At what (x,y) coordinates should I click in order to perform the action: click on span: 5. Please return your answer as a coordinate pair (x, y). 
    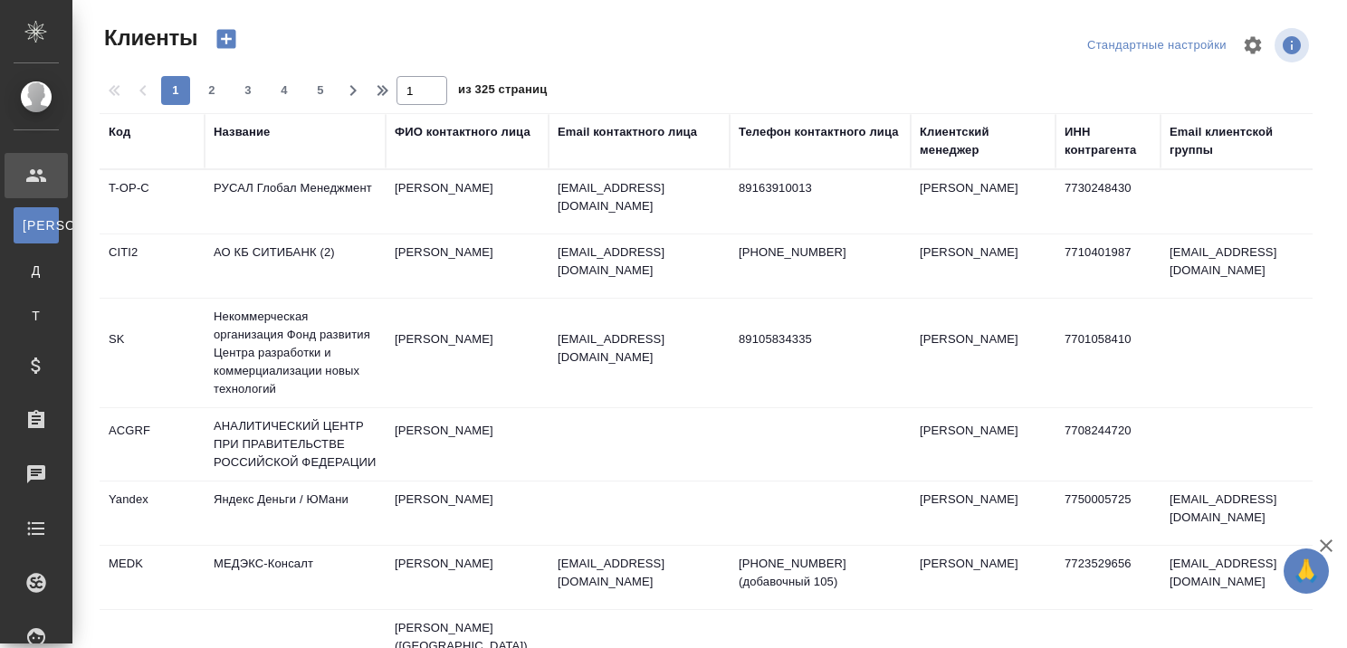
    Looking at the image, I should click on (320, 91).